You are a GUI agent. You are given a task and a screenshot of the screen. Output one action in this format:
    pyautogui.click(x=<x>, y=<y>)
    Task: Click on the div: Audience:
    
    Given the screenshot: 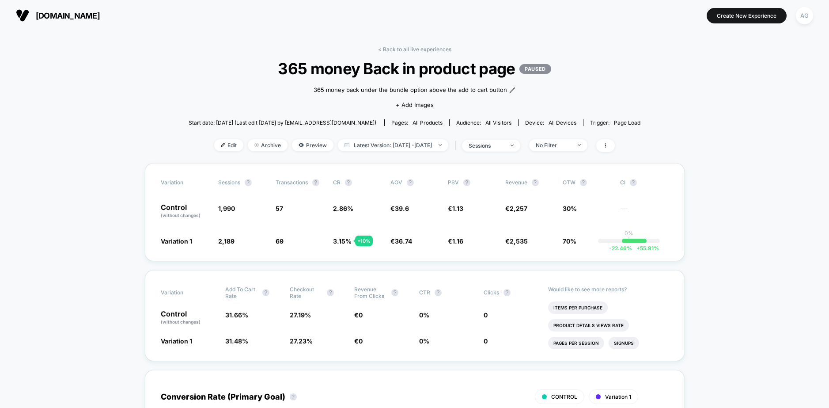 What is the action you would take?
    pyautogui.click(x=483, y=122)
    